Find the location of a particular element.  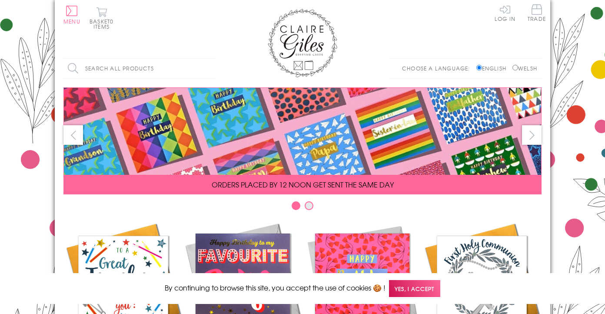

button: Carousel Page 2 is located at coordinates (309, 206).